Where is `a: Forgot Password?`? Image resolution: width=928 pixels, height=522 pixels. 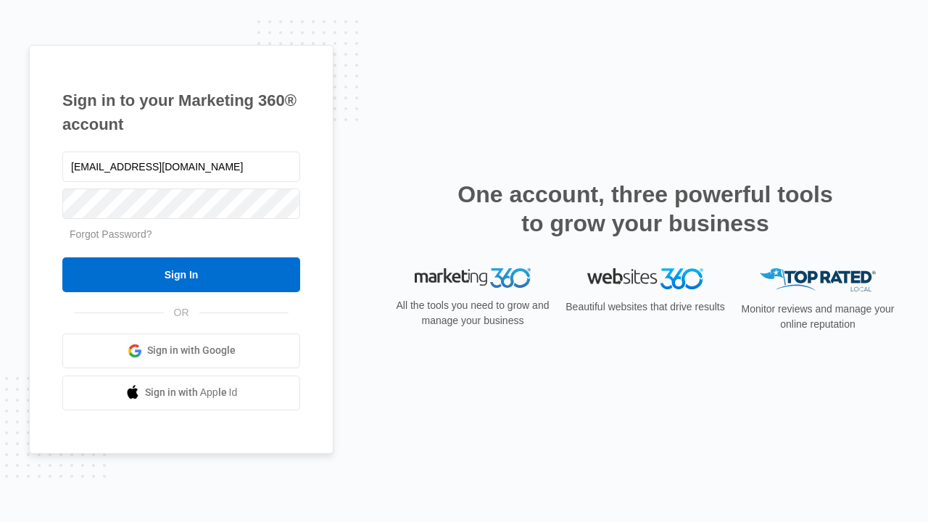 a: Forgot Password? is located at coordinates (111, 234).